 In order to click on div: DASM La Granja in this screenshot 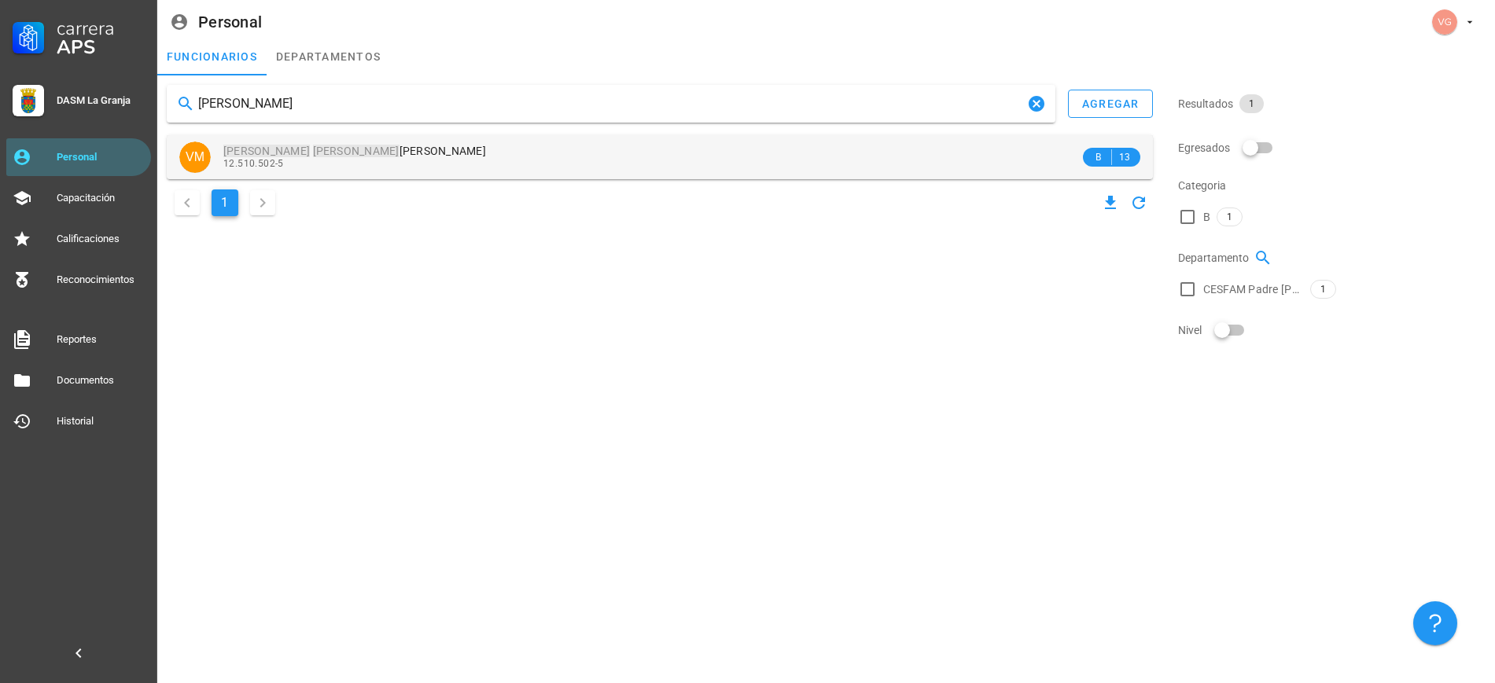, I will do `click(101, 101)`.